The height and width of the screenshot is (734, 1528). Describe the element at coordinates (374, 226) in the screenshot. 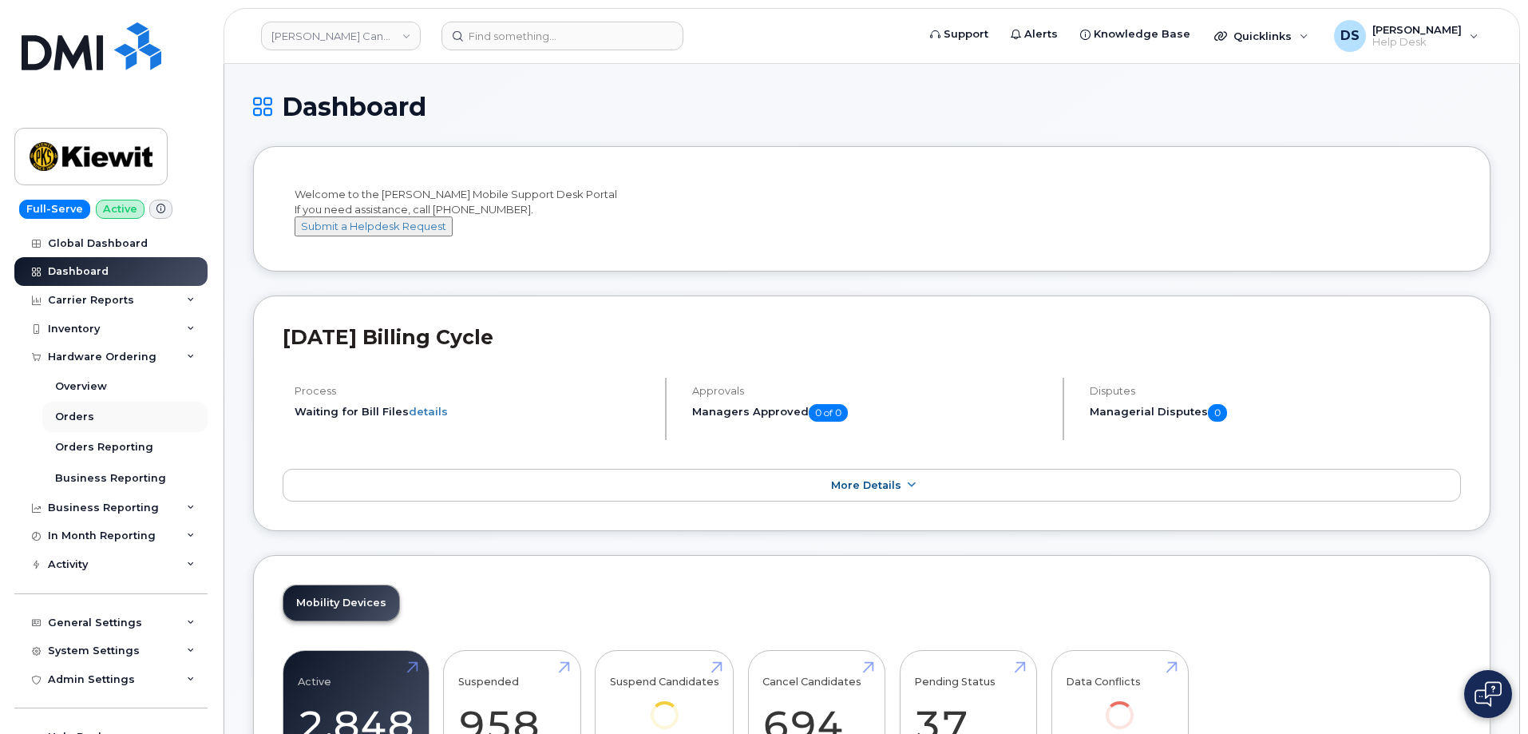

I see `button: Submit a Helpdesk Request` at that location.